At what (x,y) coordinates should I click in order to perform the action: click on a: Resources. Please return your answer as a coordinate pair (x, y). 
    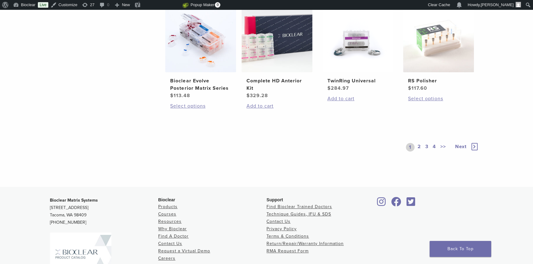
    Looking at the image, I should click on (170, 221).